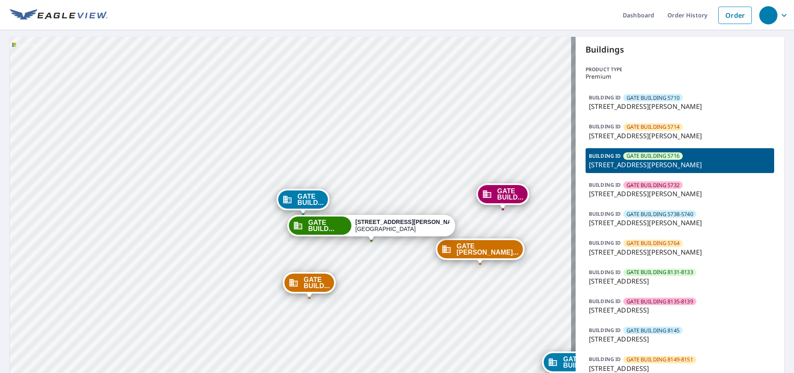  I want to click on span: GATE BUILDING 8131-8133, so click(660, 272).